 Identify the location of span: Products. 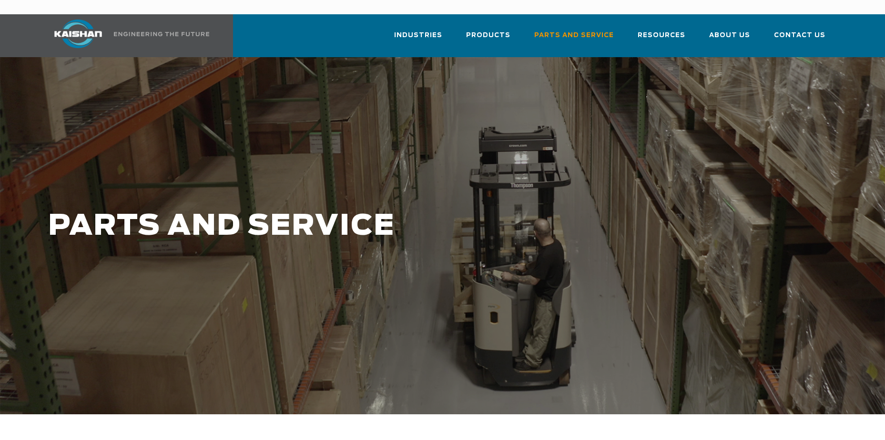
(488, 35).